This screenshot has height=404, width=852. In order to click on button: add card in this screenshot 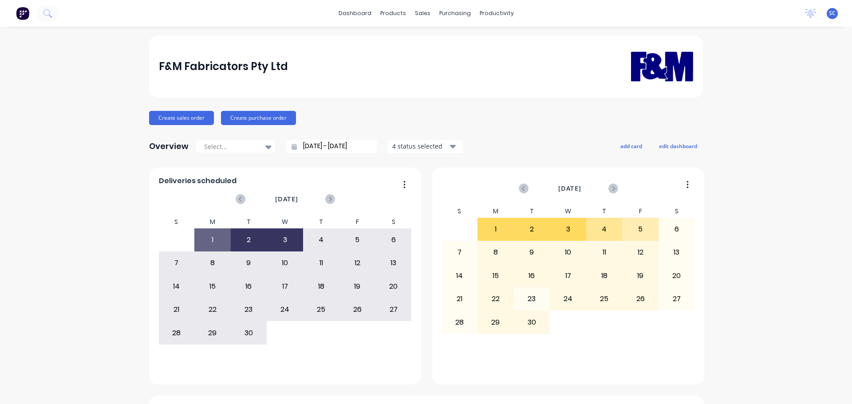, I will do `click(631, 146)`.